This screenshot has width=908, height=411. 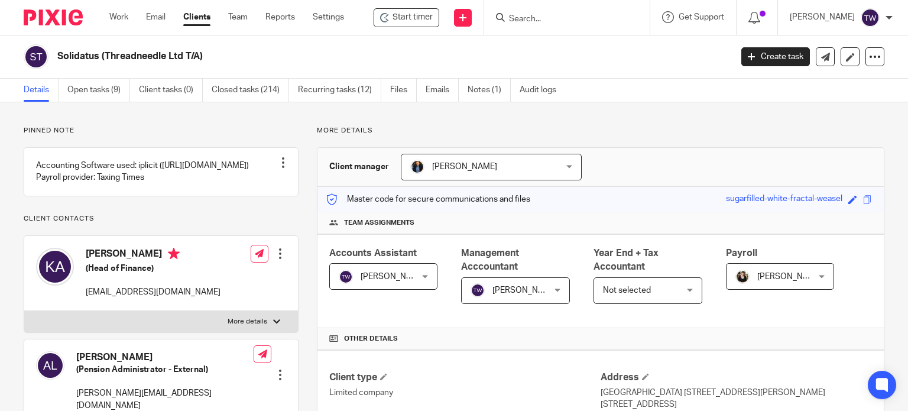 What do you see at coordinates (371, 339) in the screenshot?
I see `span: Other details` at bounding box center [371, 339].